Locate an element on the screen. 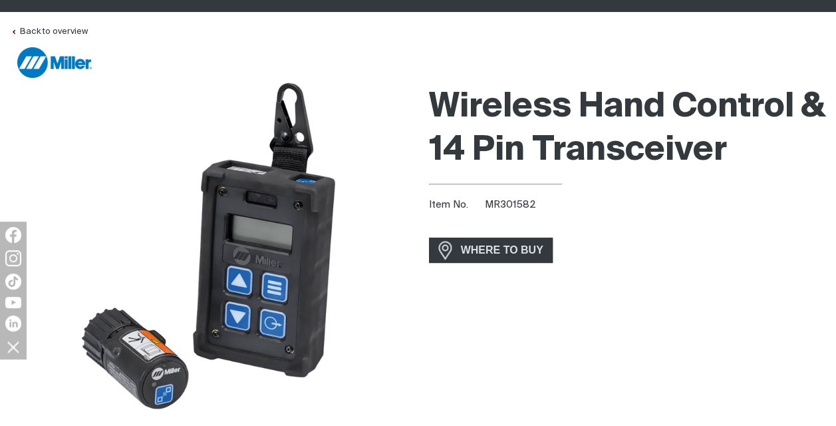 The width and height of the screenshot is (836, 426). span: Item No. is located at coordinates (456, 205).